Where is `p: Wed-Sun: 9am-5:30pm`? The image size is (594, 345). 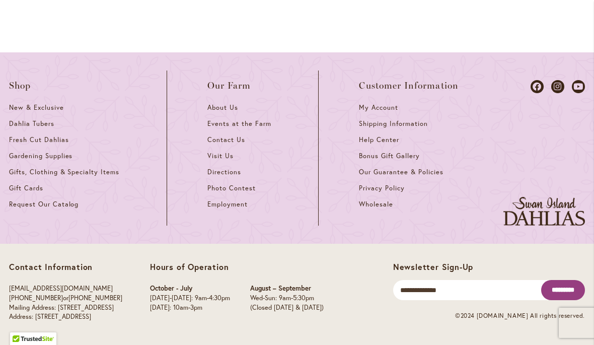
p: Wed-Sun: 9am-5:30pm is located at coordinates (287, 298).